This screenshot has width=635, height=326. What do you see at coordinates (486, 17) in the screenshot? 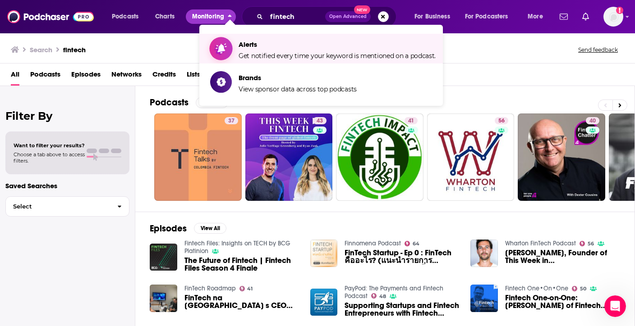
I see `span: For Podcasters` at bounding box center [486, 17].